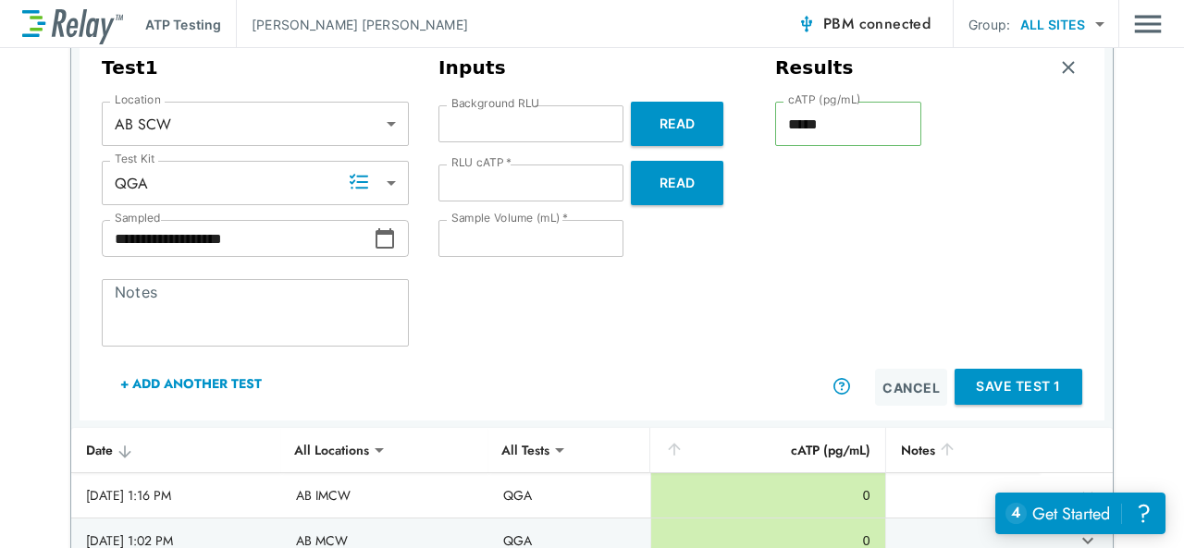 Image resolution: width=1184 pixels, height=548 pixels. Describe the element at coordinates (176, 450) in the screenshot. I see `th: Date` at that location.